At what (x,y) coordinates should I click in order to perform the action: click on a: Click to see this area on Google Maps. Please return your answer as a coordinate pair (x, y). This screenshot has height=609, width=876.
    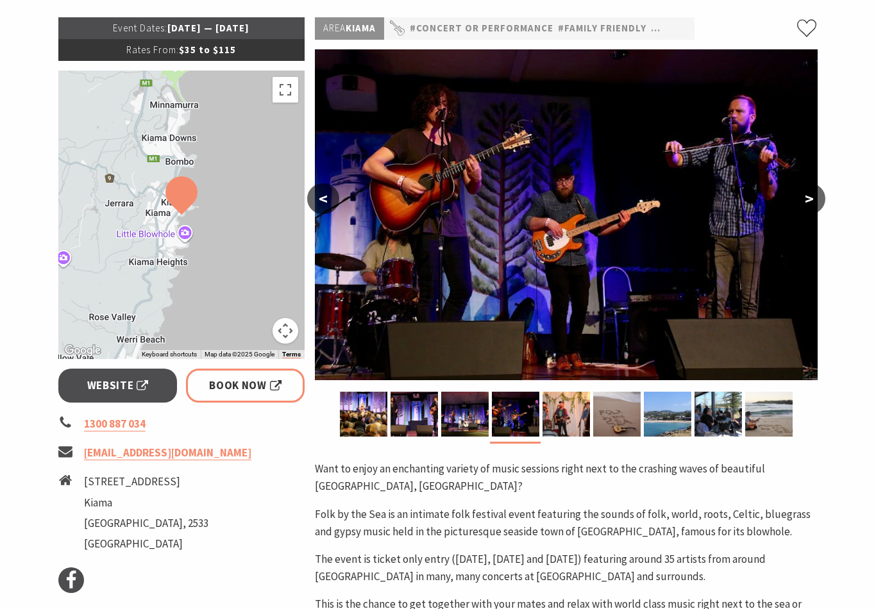
    Looking at the image, I should click on (83, 351).